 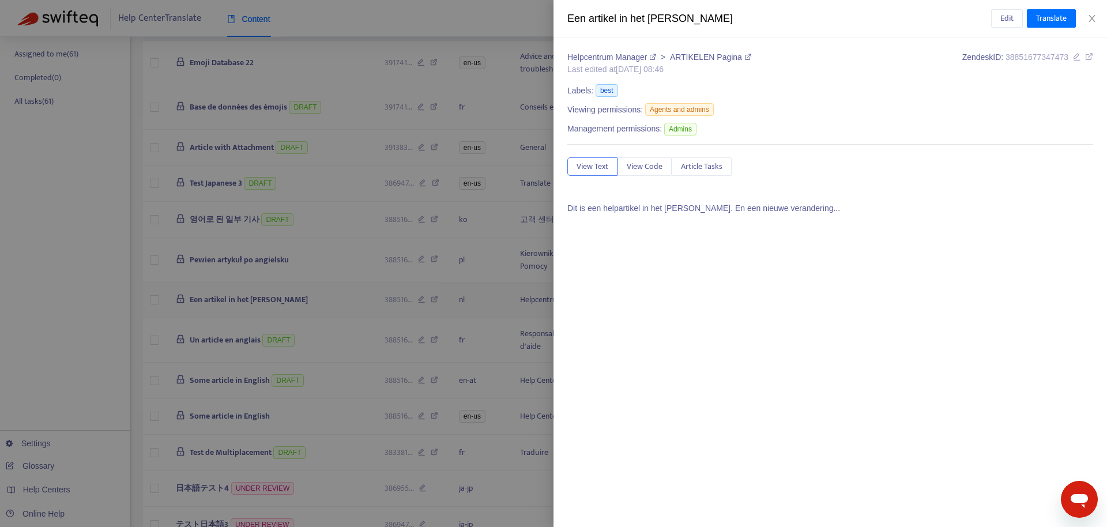 What do you see at coordinates (680, 129) in the screenshot?
I see `span: Admins` at bounding box center [680, 129].